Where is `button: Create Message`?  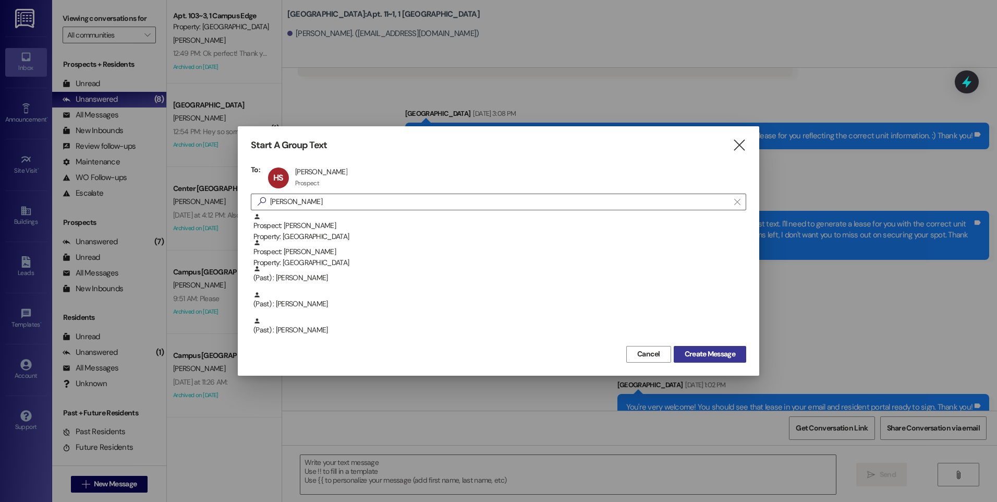
button: Create Message is located at coordinates (710, 354).